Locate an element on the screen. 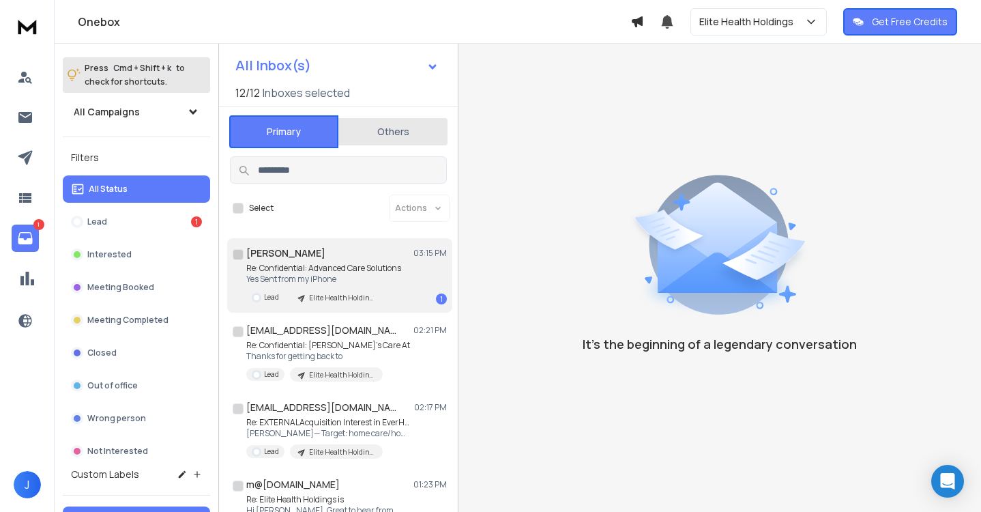 The image size is (981, 512). h1: All Inbox(s) is located at coordinates (273, 65).